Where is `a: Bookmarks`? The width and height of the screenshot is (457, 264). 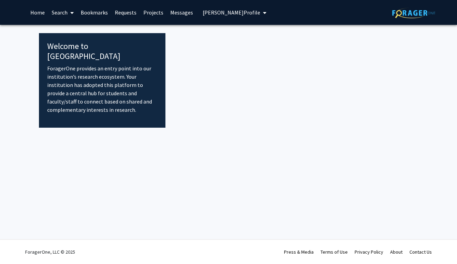 a: Bookmarks is located at coordinates (94, 12).